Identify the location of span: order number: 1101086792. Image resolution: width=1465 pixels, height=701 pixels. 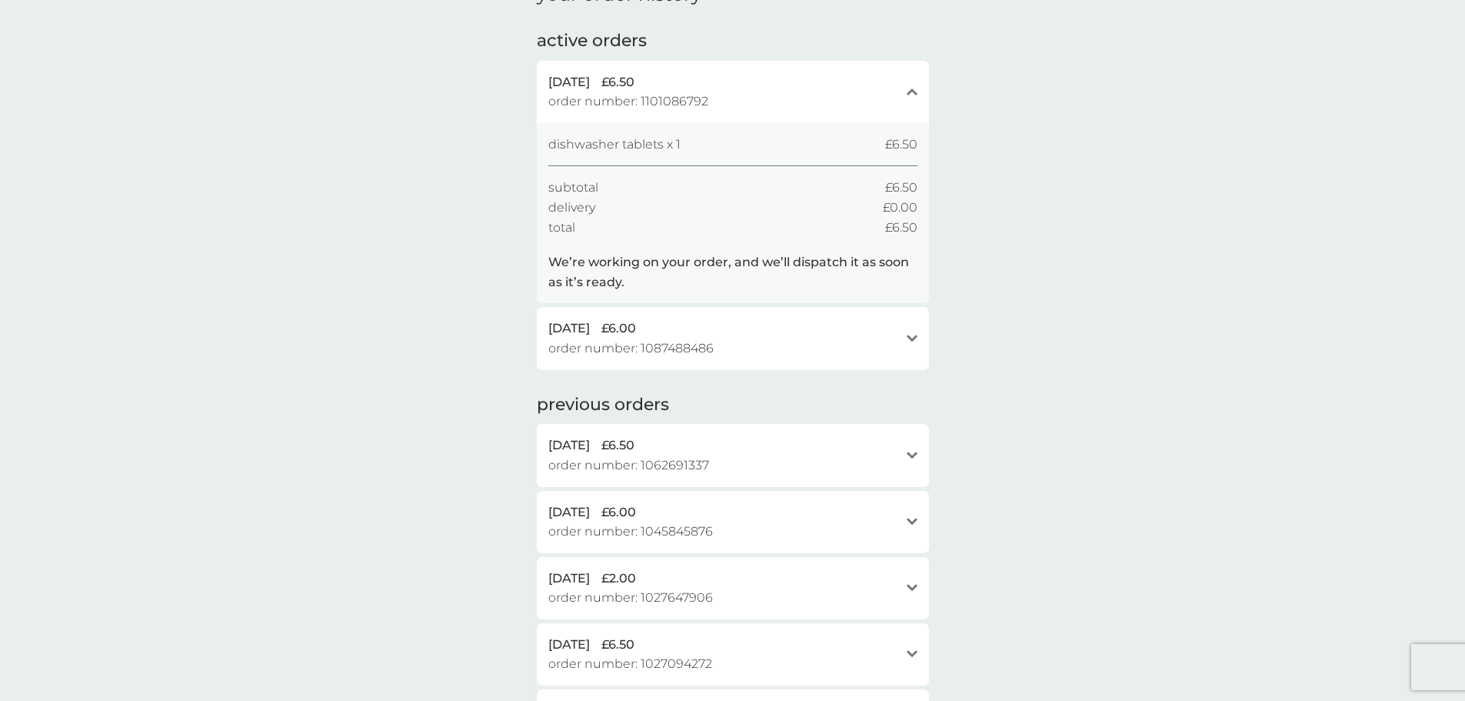
(628, 102).